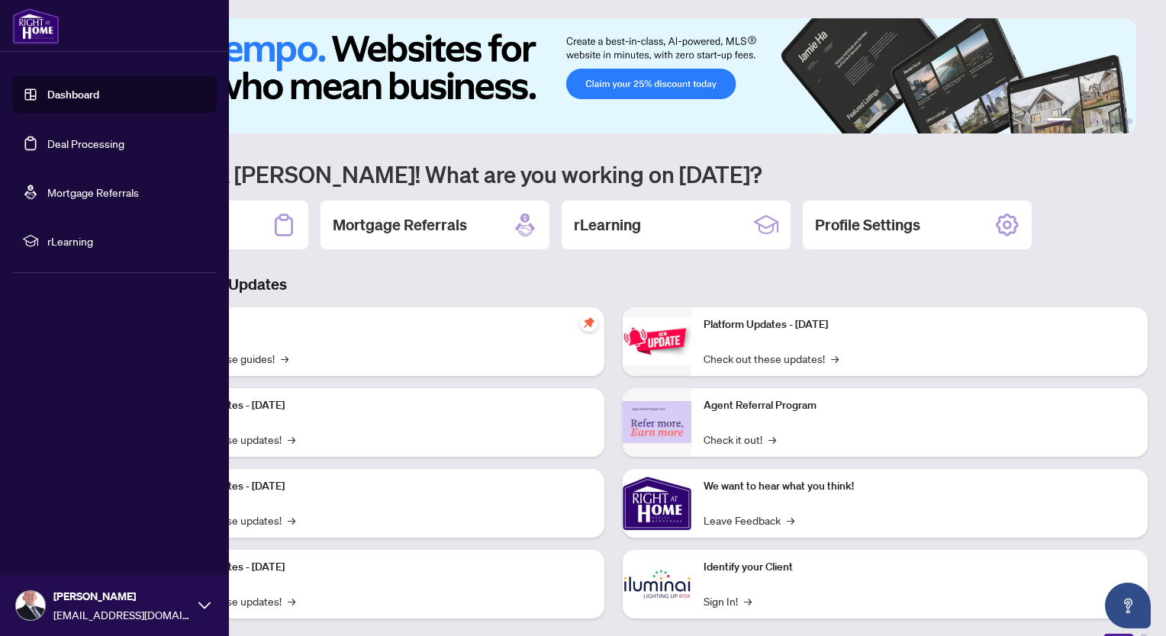 This screenshot has height=636, width=1166. Describe the element at coordinates (607, 225) in the screenshot. I see `h2: rLearning` at that location.